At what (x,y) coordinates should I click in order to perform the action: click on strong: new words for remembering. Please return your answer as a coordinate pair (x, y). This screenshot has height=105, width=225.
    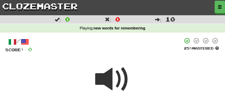
    Looking at the image, I should click on (119, 28).